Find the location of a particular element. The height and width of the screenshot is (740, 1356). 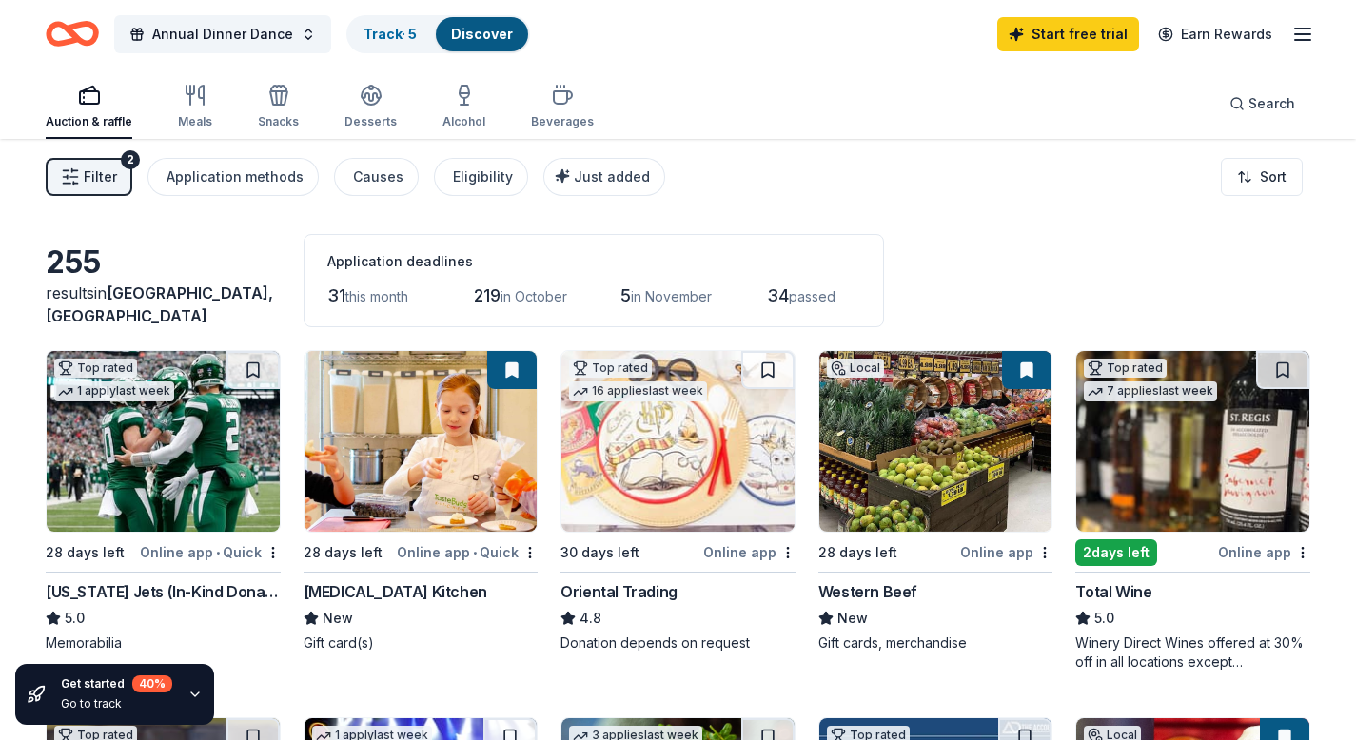

button: Causes is located at coordinates (376, 177).